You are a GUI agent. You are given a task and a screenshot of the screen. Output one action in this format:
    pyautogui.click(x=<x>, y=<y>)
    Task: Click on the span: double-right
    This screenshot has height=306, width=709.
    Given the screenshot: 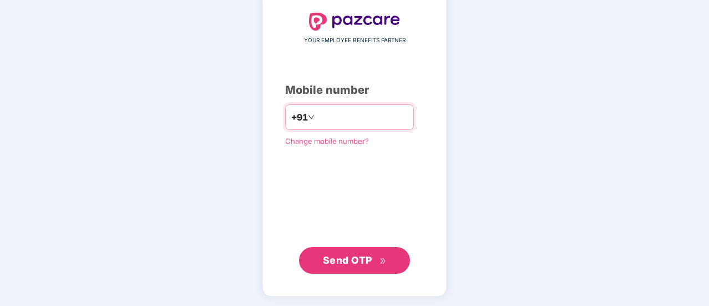 What is the action you would take?
    pyautogui.click(x=383, y=261)
    